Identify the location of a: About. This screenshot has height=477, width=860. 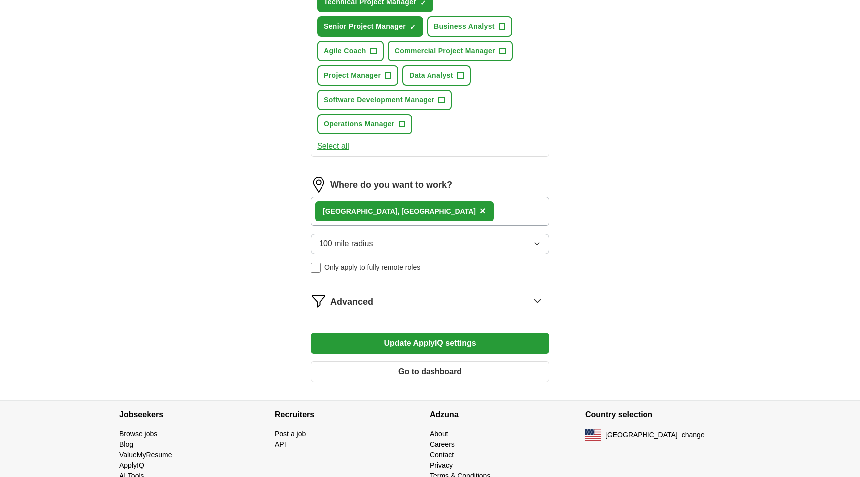
(439, 433).